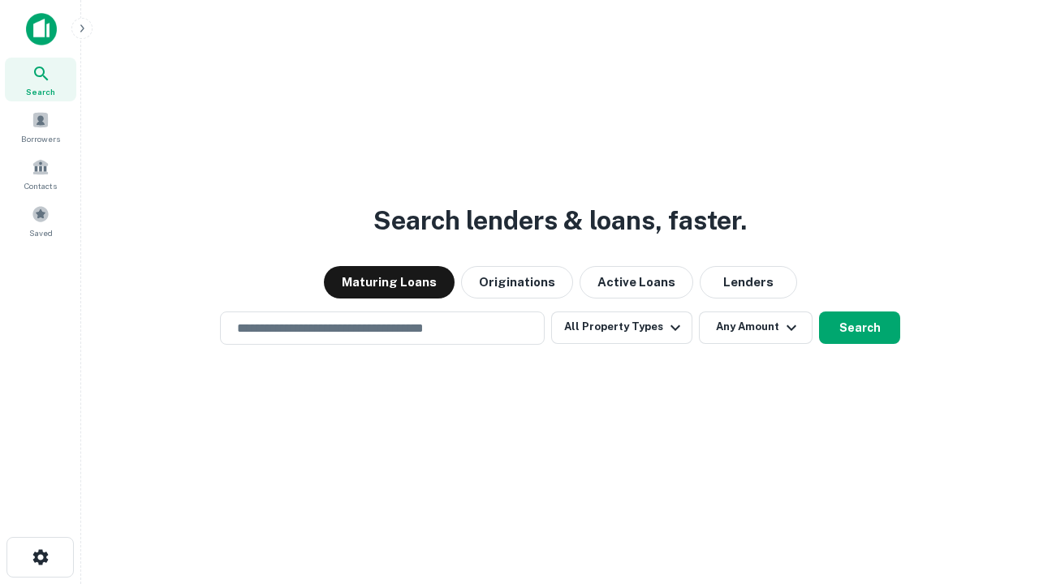  Describe the element at coordinates (41, 80) in the screenshot. I see `div: Search` at that location.